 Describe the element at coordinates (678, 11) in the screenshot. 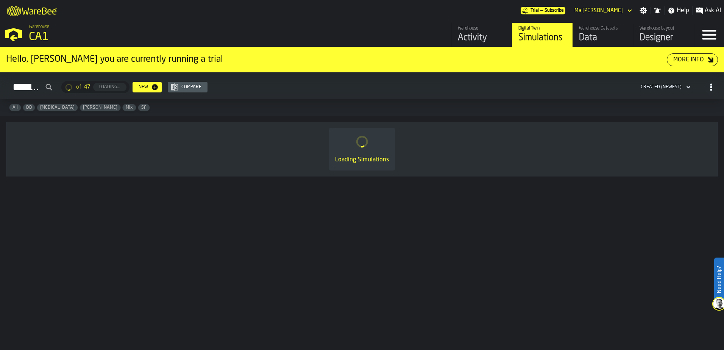

I see `label: button-toggle-Help` at that location.